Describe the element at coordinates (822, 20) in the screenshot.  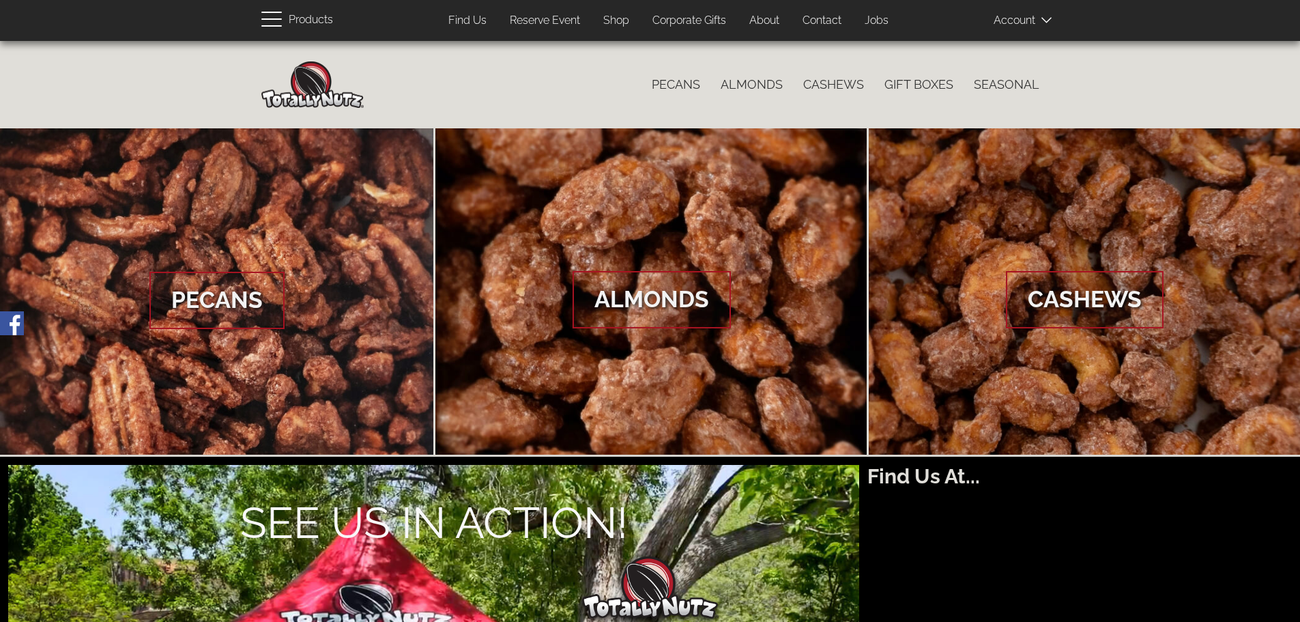
I see `a: Contact` at that location.